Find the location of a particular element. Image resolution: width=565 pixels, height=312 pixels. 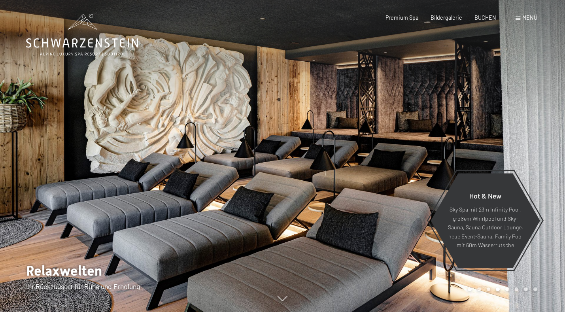

div: Carousel Page 4 (Current Slide) is located at coordinates (498, 289).